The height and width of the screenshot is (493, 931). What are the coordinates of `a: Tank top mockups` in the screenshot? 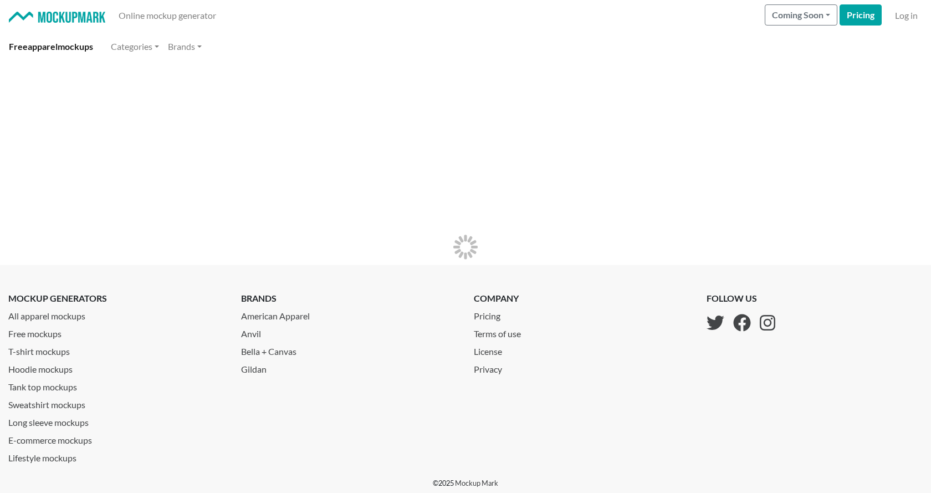 It's located at (116, 385).